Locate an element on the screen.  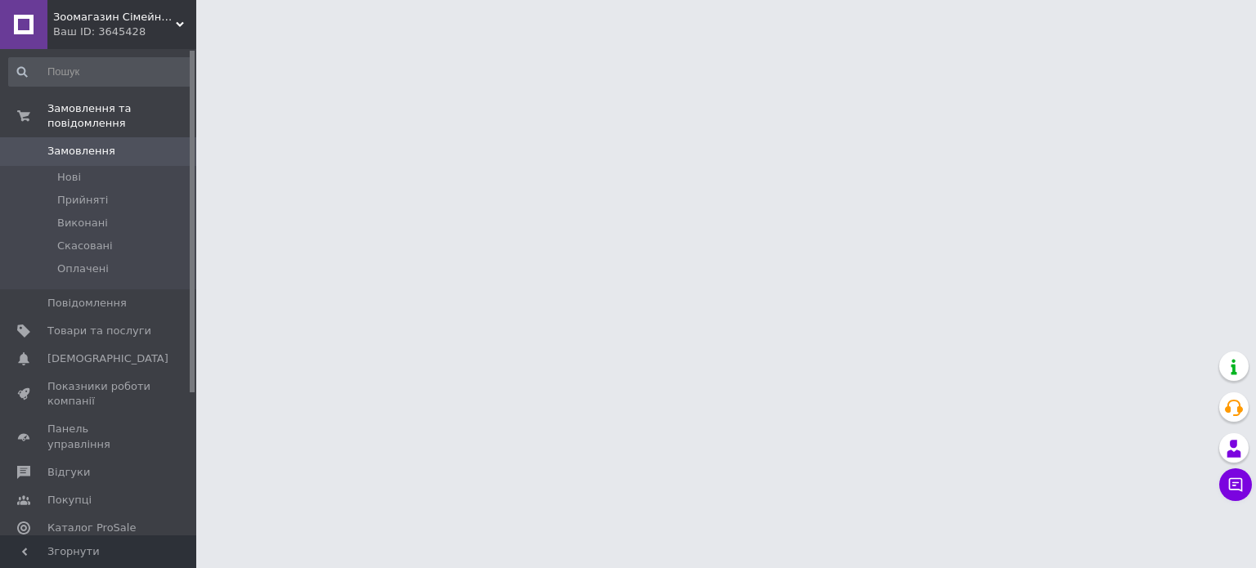
span: Виконані is located at coordinates (83, 223).